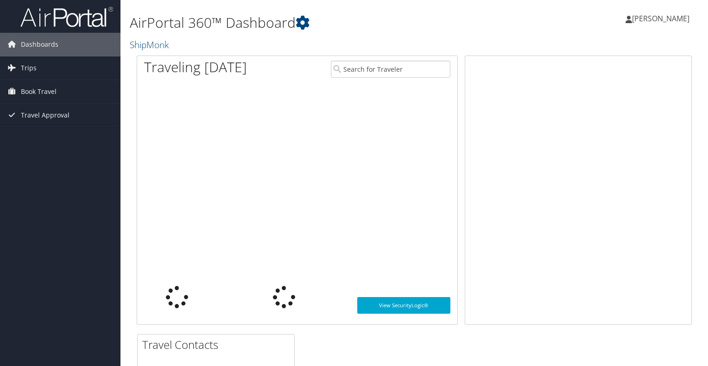 The height and width of the screenshot is (366, 708). Describe the element at coordinates (150, 44) in the screenshot. I see `a: ShipMonk` at that location.